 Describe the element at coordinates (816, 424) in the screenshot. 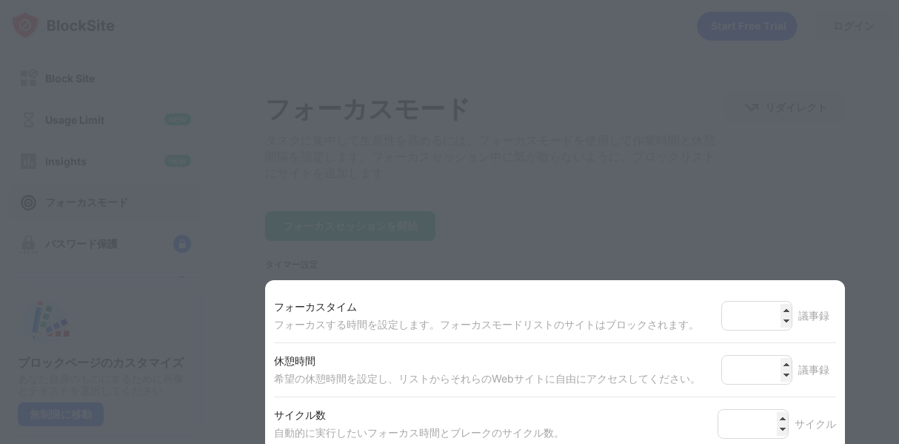

I see `div: サイクル` at that location.